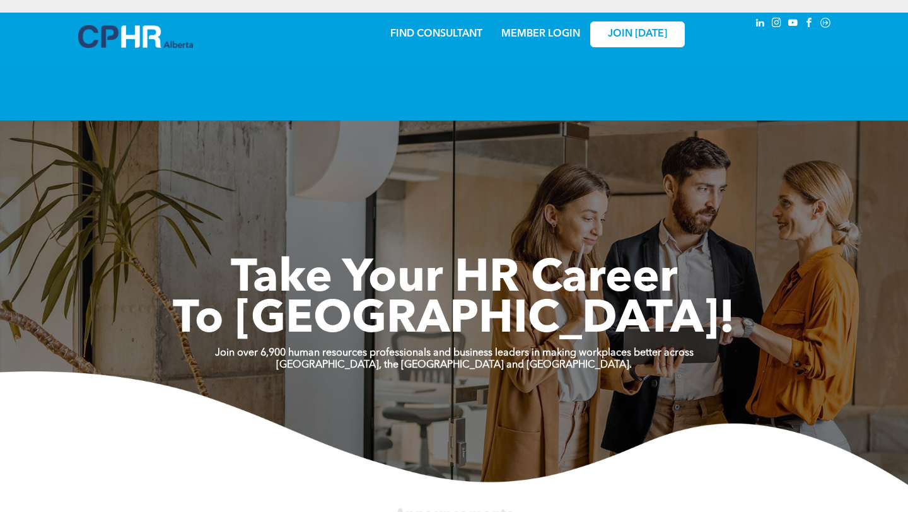  Describe the element at coordinates (777, 24) in the screenshot. I see `a: instagram` at that location.